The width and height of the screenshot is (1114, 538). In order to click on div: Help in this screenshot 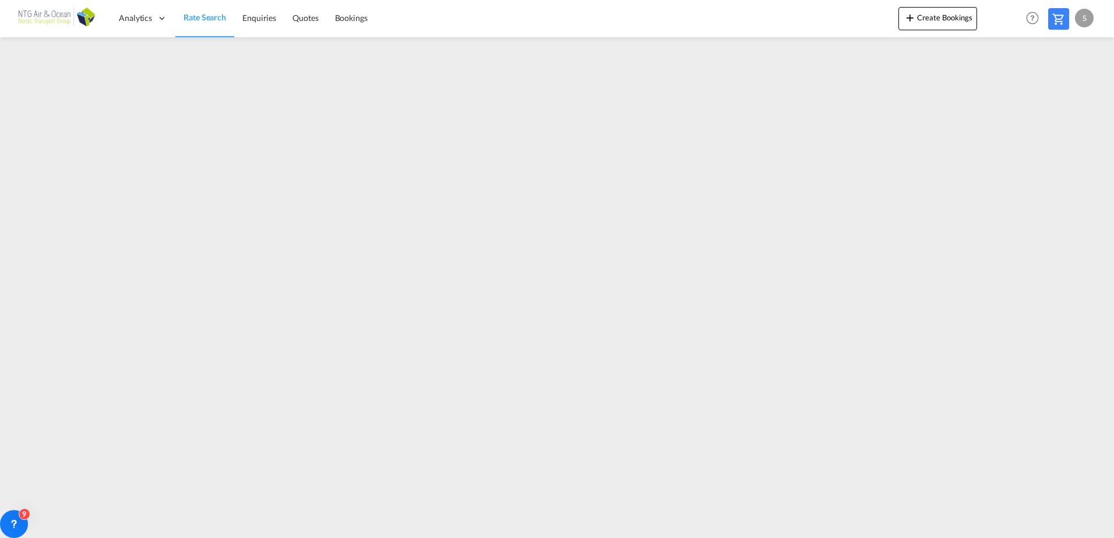, I will do `click(1035, 19)`.